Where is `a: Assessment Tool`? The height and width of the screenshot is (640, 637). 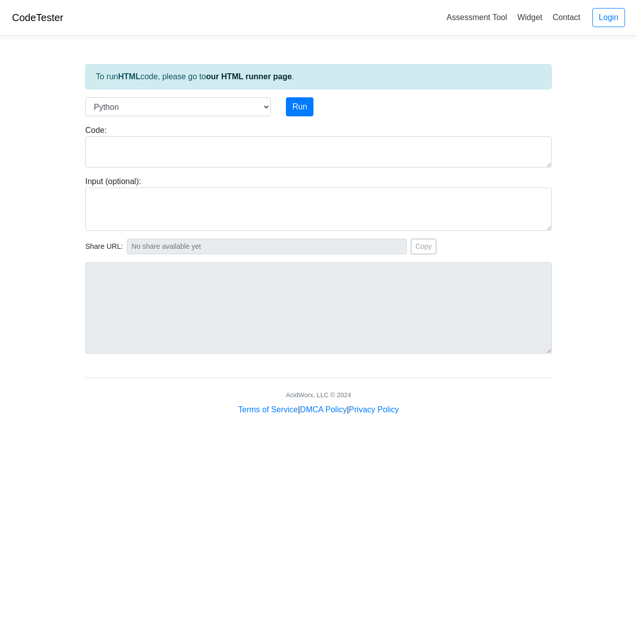
a: Assessment Tool is located at coordinates (477, 17).